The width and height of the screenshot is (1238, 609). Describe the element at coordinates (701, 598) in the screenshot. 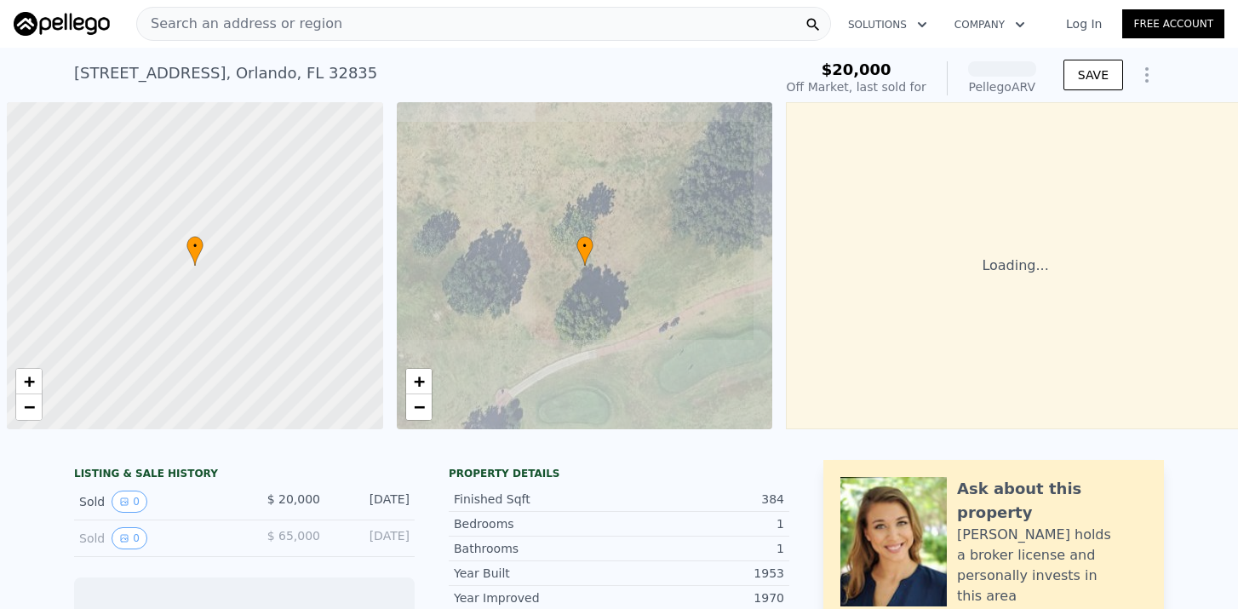

I see `div: 1970` at that location.